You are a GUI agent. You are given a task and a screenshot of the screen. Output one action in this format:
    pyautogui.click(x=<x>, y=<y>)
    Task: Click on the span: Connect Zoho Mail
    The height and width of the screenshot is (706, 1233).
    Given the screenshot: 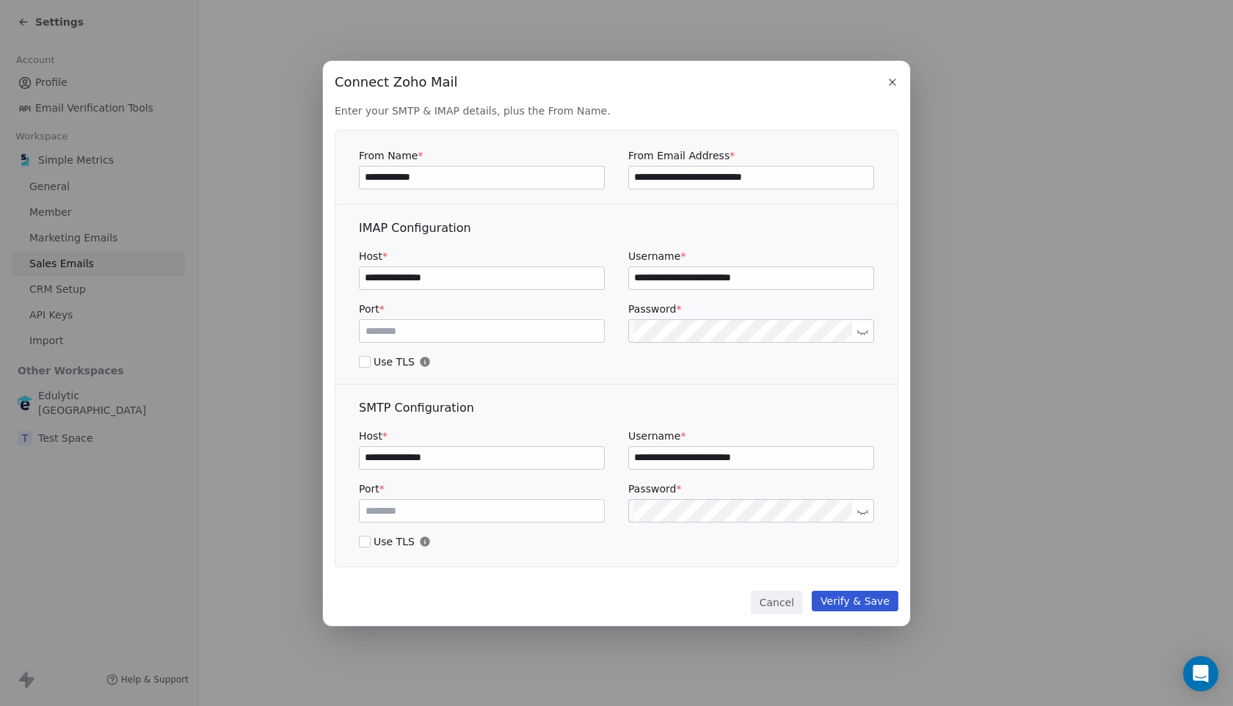 What is the action you would take?
    pyautogui.click(x=396, y=82)
    